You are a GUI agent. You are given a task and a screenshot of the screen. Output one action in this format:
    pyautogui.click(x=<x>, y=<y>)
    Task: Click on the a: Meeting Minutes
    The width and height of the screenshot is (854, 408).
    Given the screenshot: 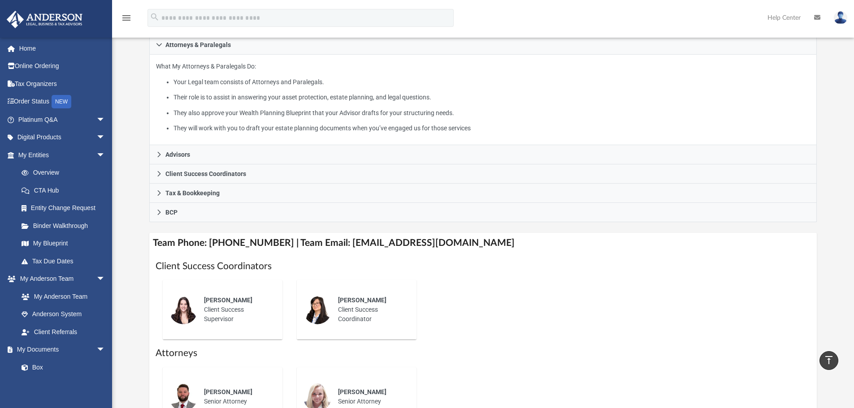 What is the action you would take?
    pyautogui.click(x=63, y=386)
    